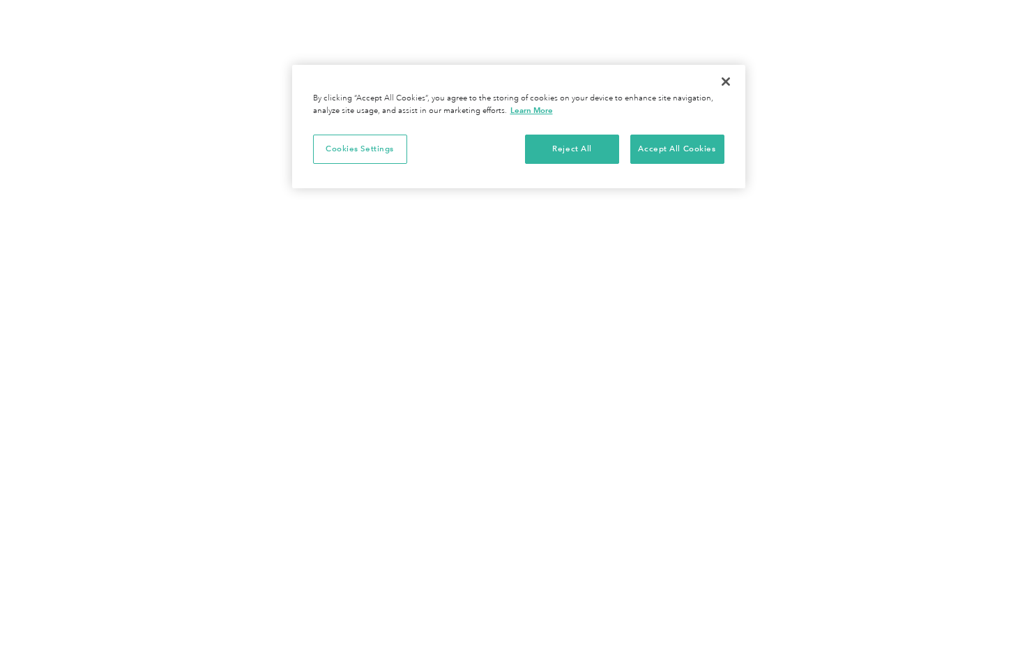 This screenshot has width=1027, height=645. Describe the element at coordinates (572, 149) in the screenshot. I see `button: Reject All` at that location.